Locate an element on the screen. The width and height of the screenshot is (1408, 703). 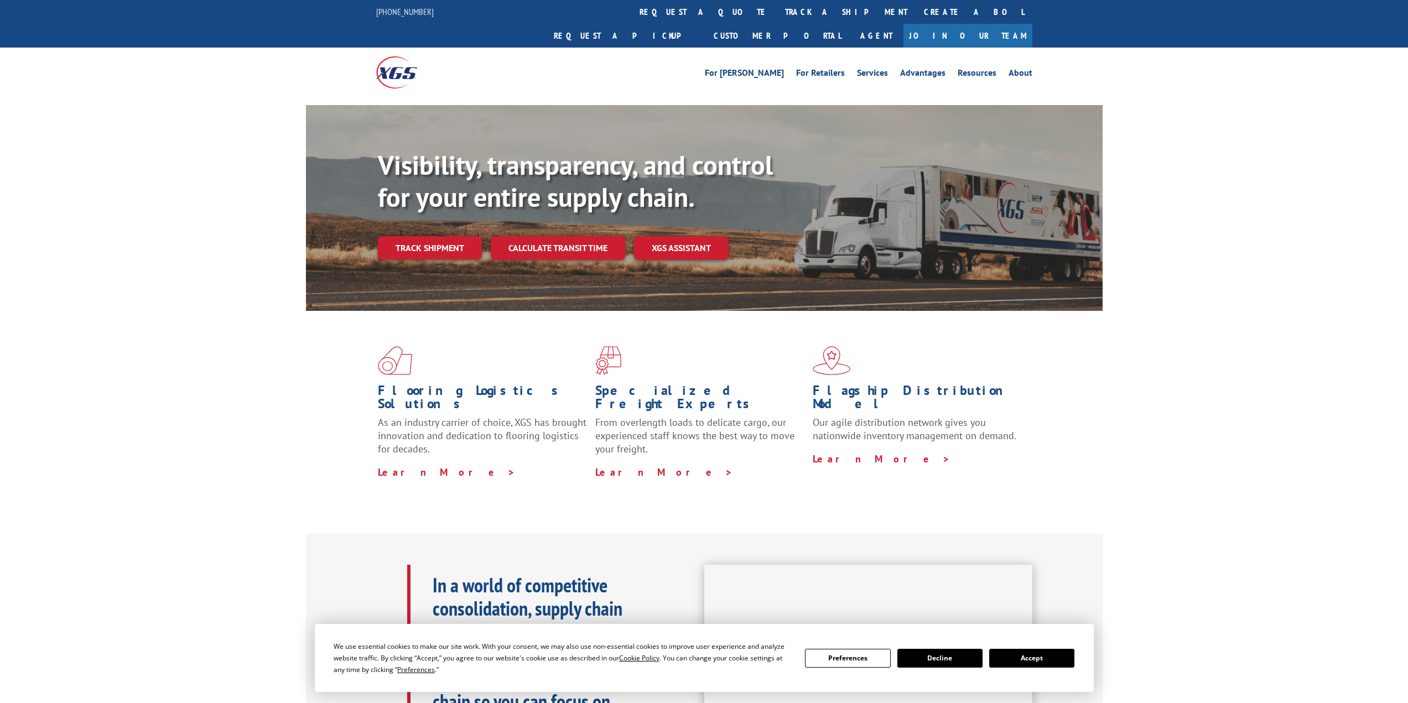
a: Resources is located at coordinates (977, 75).